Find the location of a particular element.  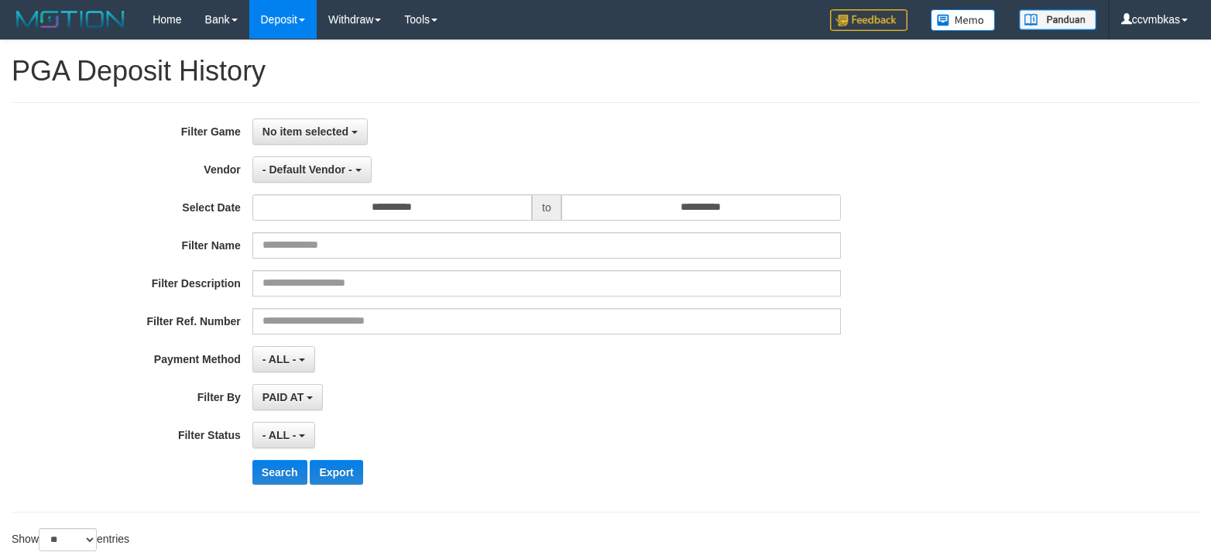

img: Feedback.jpg is located at coordinates (869, 20).